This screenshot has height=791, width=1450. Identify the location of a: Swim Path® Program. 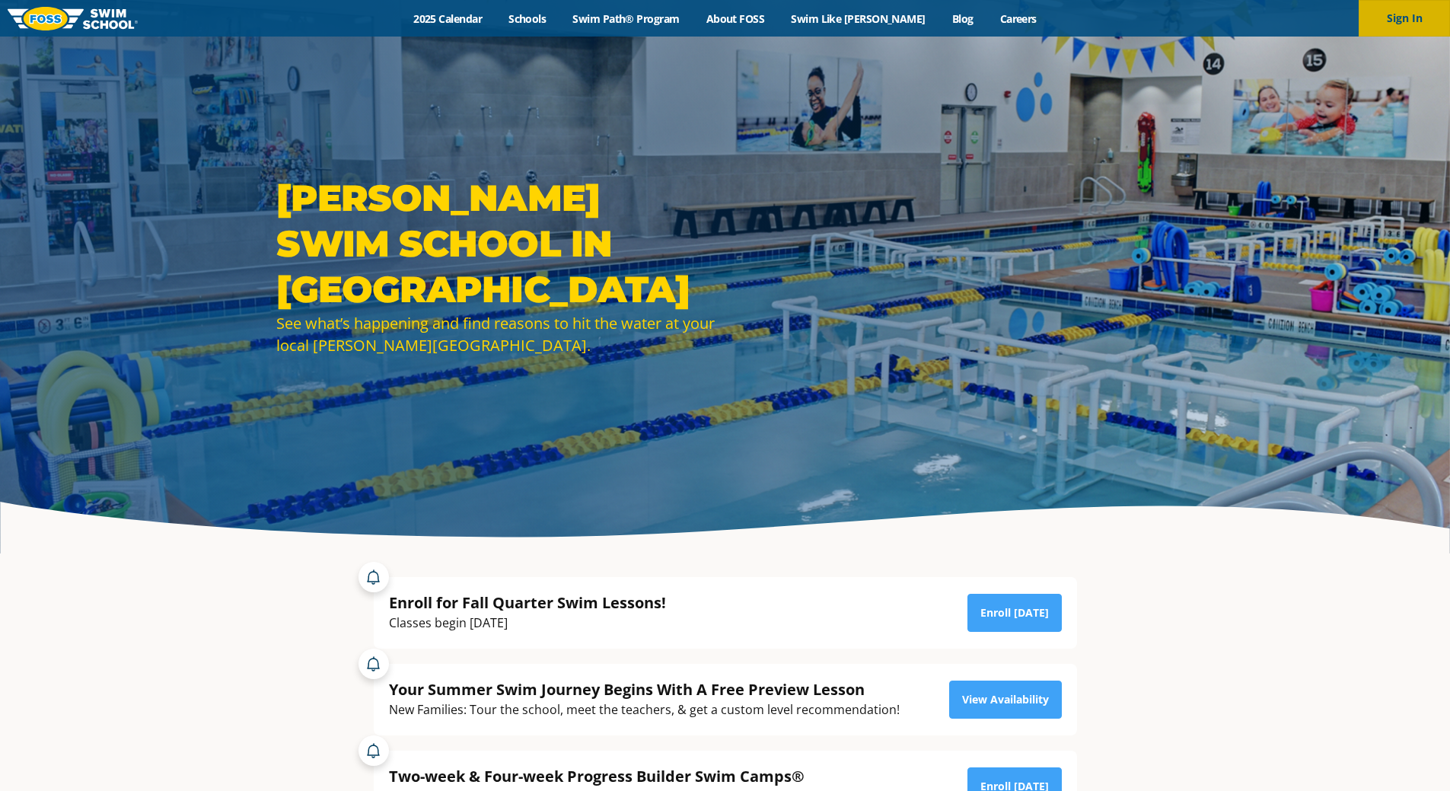
(626, 18).